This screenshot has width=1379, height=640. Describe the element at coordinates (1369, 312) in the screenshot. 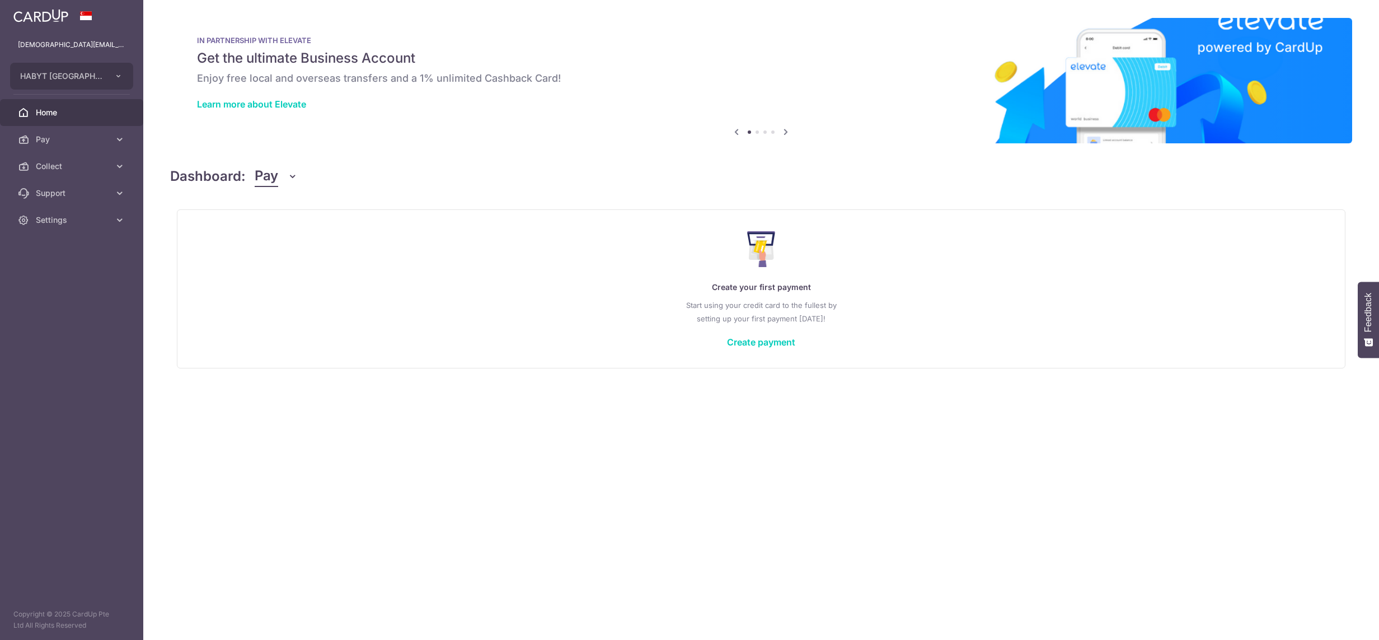

I see `span: Feedback` at that location.